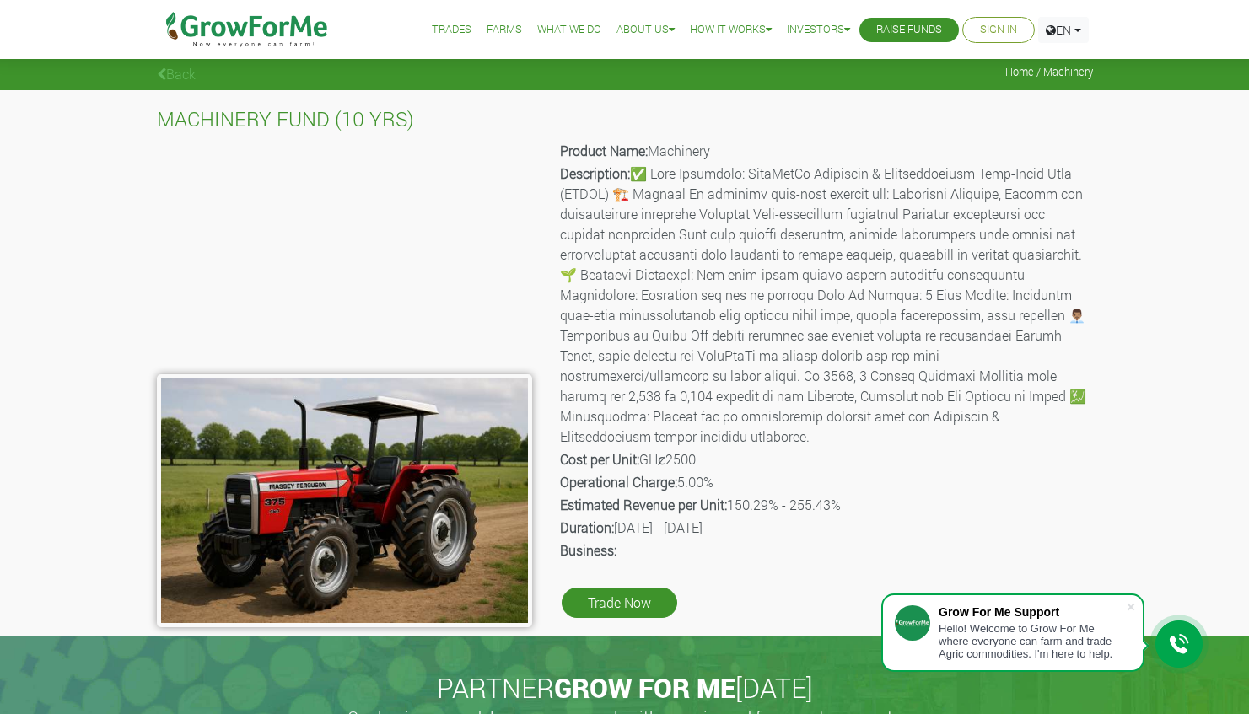 The image size is (1249, 714). What do you see at coordinates (176, 73) in the screenshot?
I see `a: Back` at bounding box center [176, 73].